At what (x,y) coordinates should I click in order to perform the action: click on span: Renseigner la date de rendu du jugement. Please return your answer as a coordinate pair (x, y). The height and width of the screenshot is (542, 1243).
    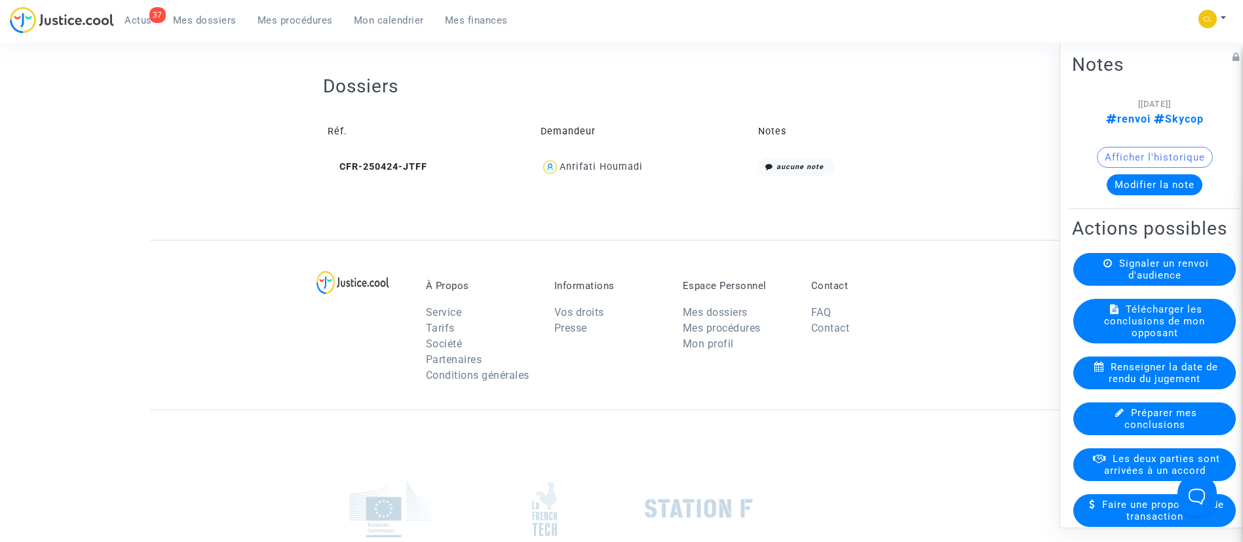
    Looking at the image, I should click on (1163, 372).